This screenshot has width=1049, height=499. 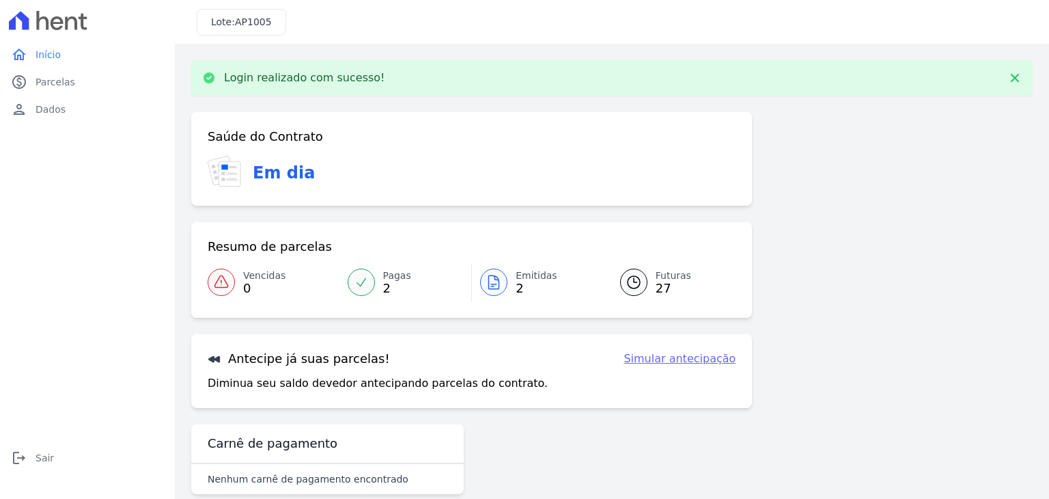 I want to click on span: Emitidas, so click(x=536, y=275).